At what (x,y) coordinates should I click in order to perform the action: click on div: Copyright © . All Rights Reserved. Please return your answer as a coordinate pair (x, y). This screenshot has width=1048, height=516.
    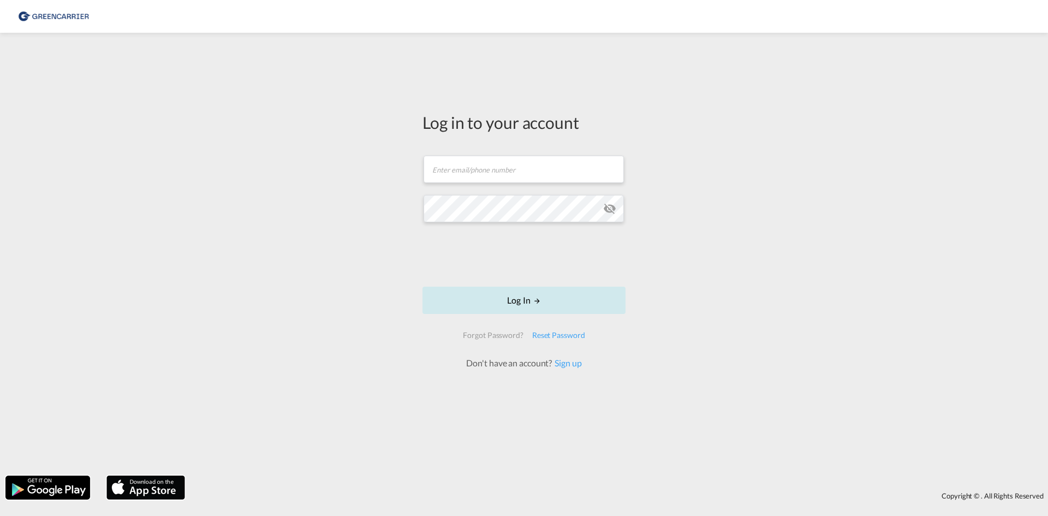
    Looking at the image, I should click on (619, 496).